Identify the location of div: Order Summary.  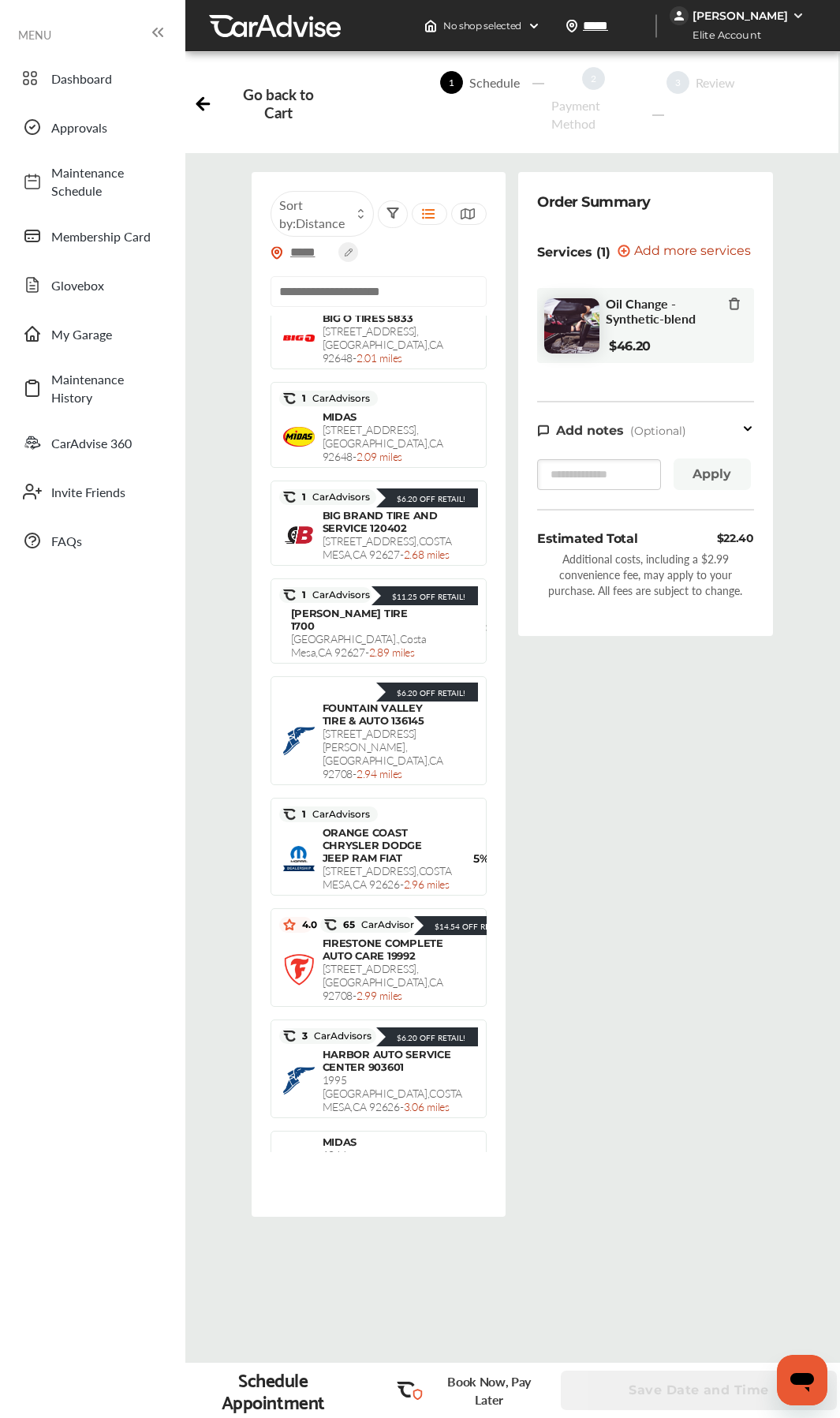
(594, 202).